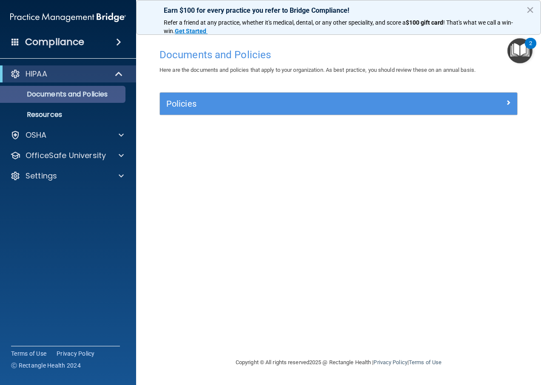 This screenshot has height=385, width=541. What do you see at coordinates (67, 74) in the screenshot?
I see `a: HIPAA` at bounding box center [67, 74].